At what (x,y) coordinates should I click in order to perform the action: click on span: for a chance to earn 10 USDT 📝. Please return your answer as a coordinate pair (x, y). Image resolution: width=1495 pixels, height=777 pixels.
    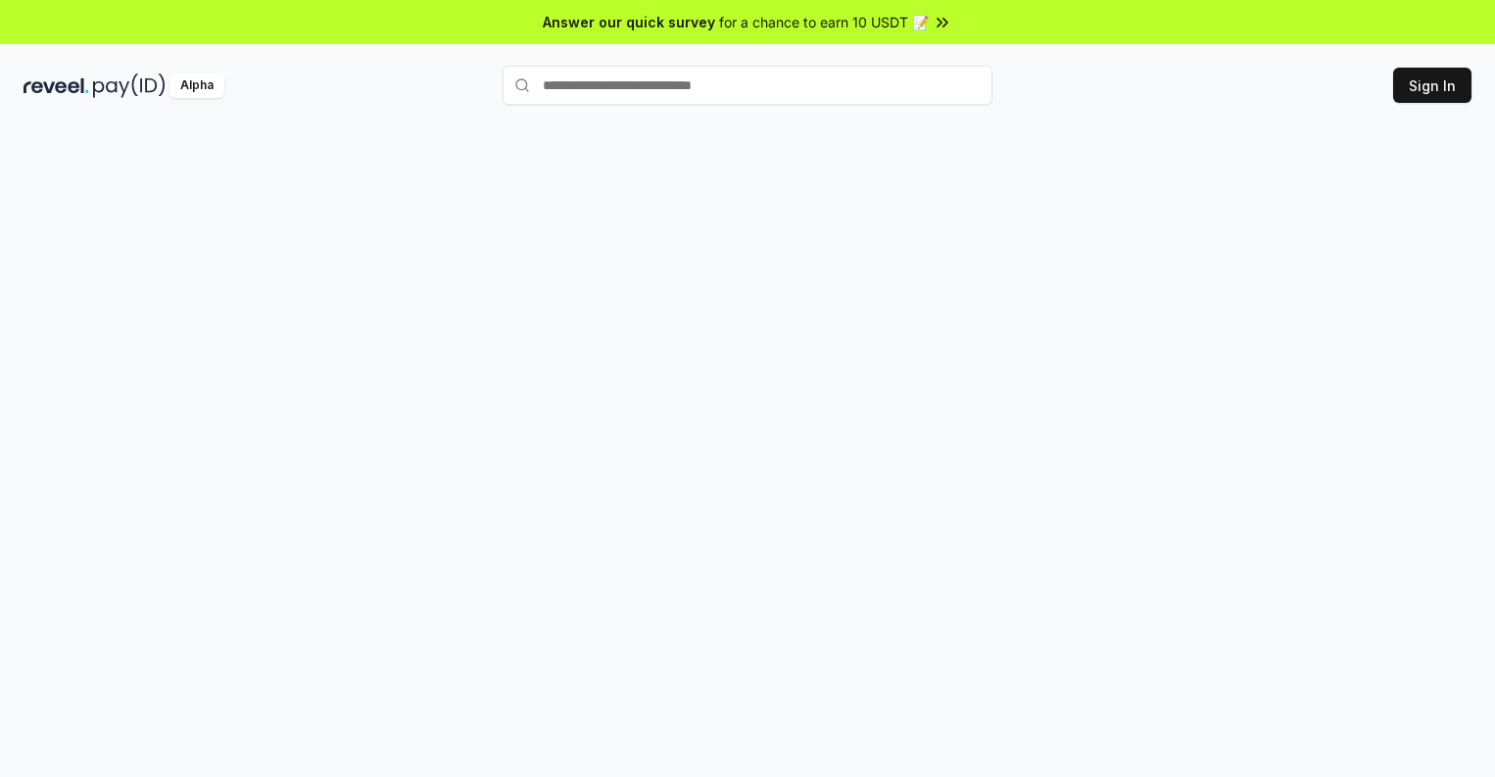
    Looking at the image, I should click on (824, 22).